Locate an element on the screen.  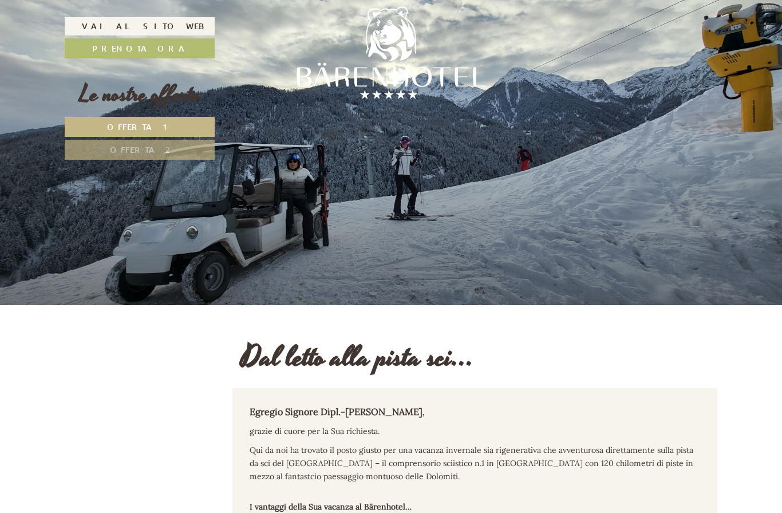
span: grazie di cuore per la Sua richiesta. is located at coordinates (314, 431).